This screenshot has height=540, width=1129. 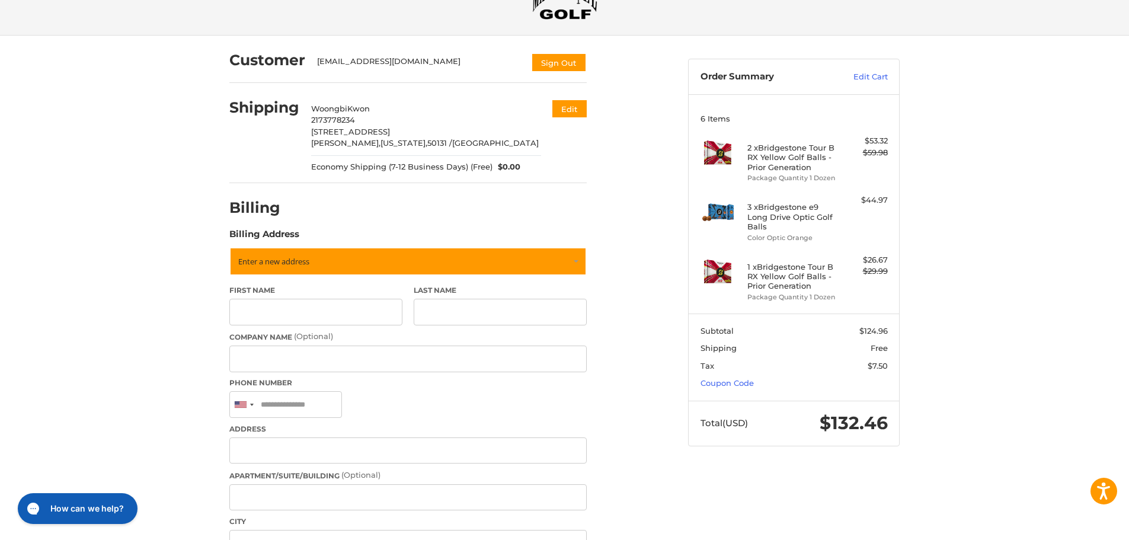 What do you see at coordinates (243, 404) in the screenshot?
I see `div: United States: +1` at bounding box center [243, 404].